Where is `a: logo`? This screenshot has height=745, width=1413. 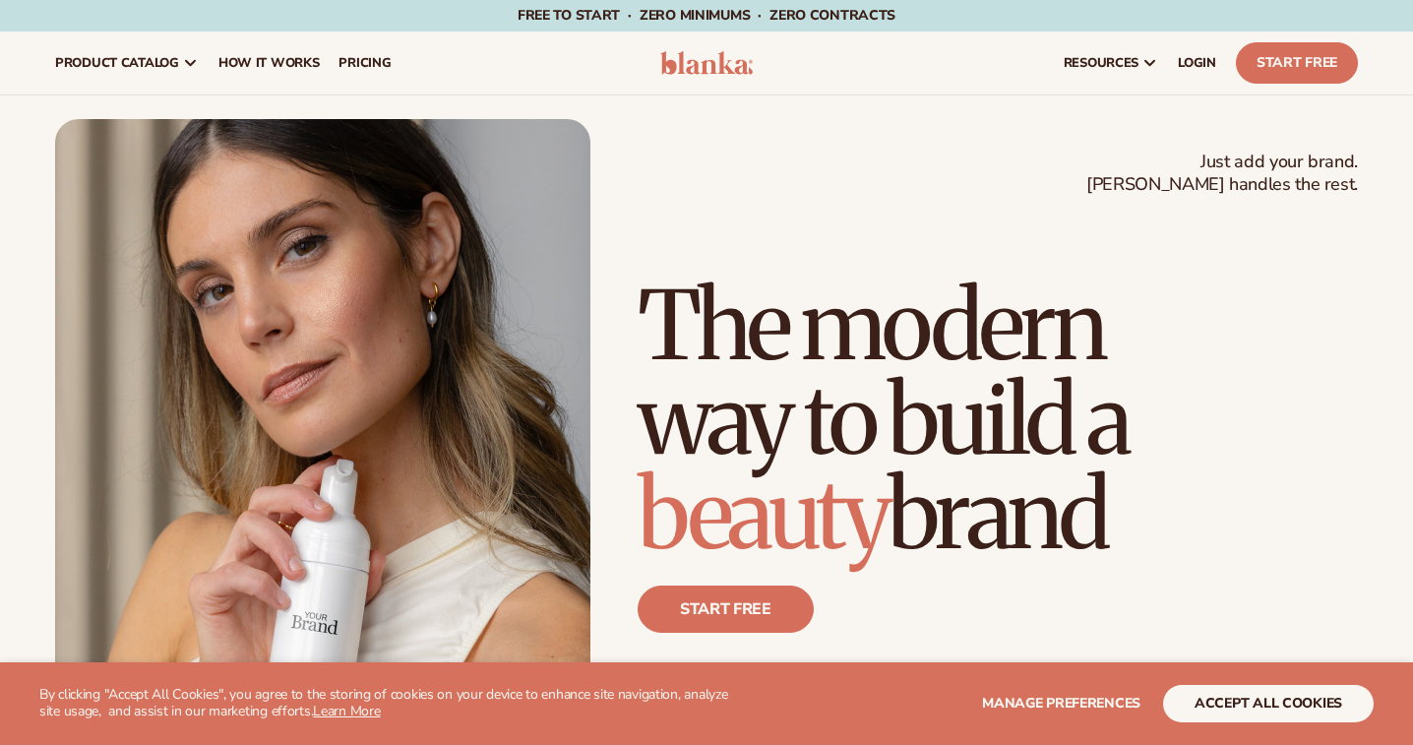
a: logo is located at coordinates (707, 63).